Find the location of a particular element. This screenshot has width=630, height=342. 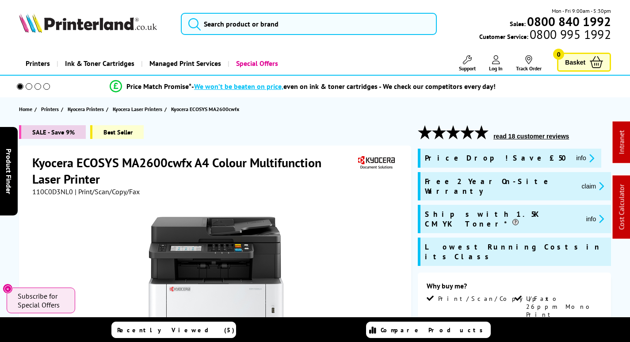

span: Recently Viewed (5) is located at coordinates (176, 330).